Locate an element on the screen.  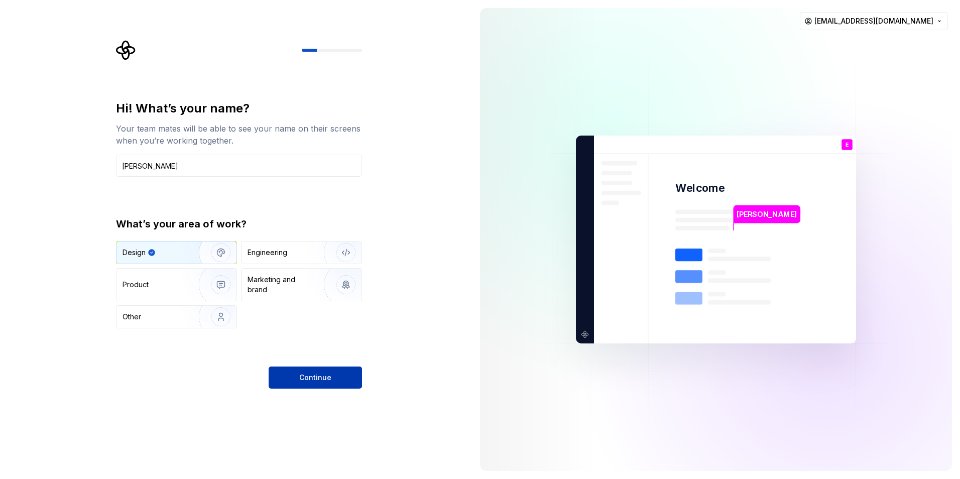
div: Your team mates will be able to see your name on their screens when you’re working together. is located at coordinates (239, 135).